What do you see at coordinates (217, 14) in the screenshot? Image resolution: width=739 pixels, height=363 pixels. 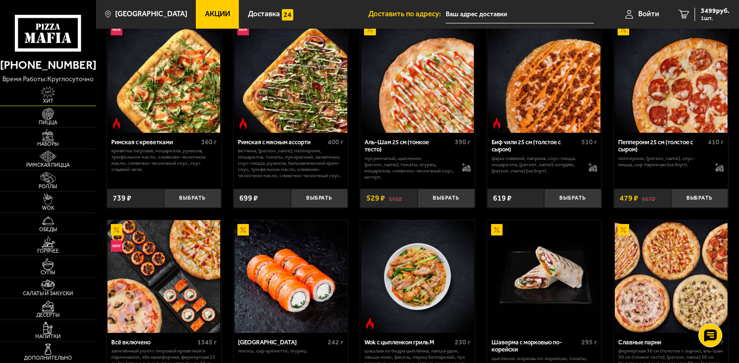 I see `span: Акции` at bounding box center [217, 14].